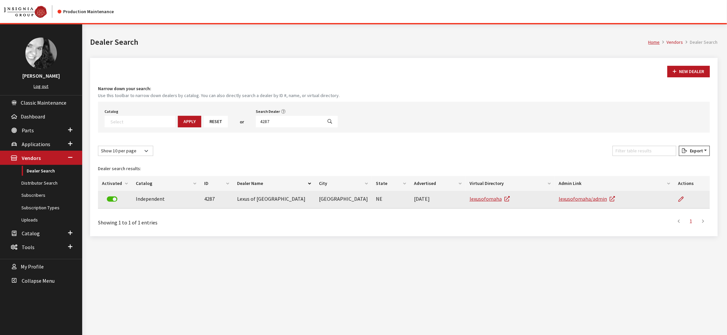 The image size is (727, 335). I want to click on a: lexusofomaha/admin, so click(587, 199).